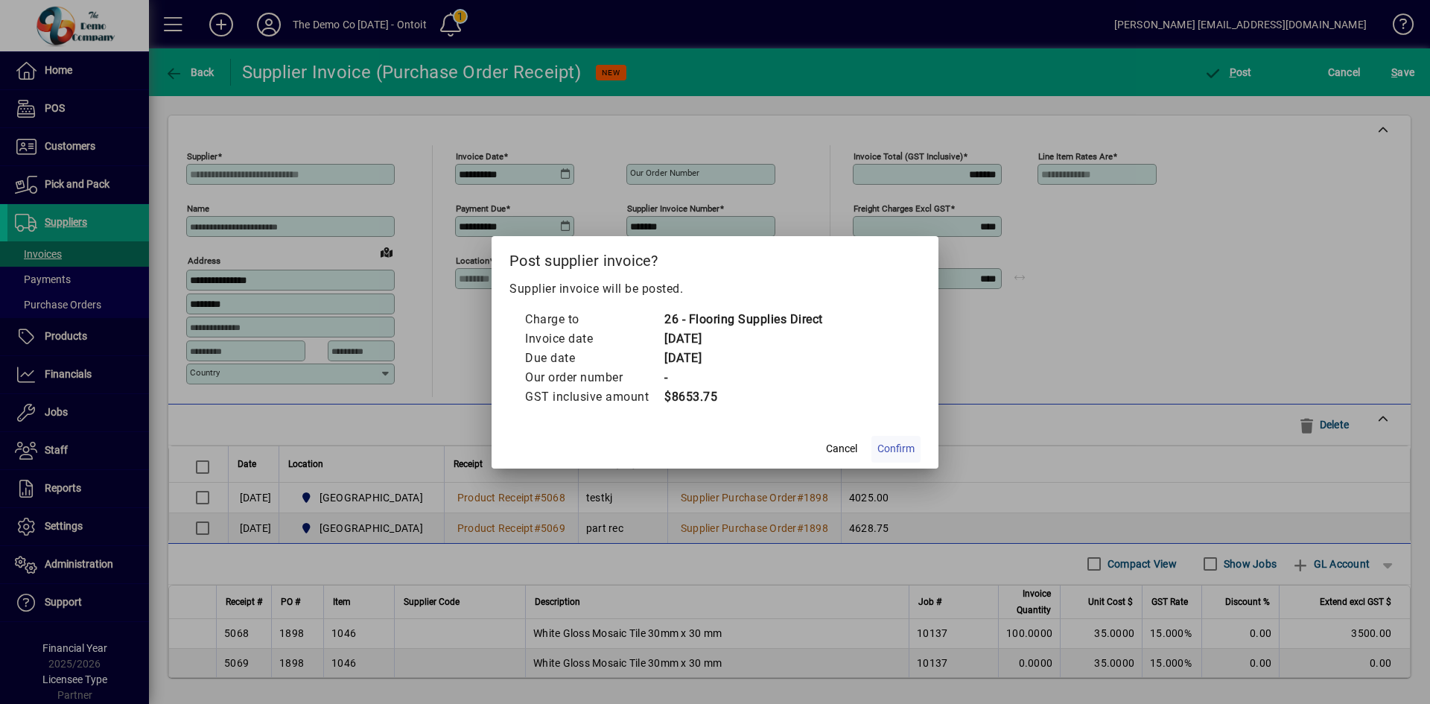 The image size is (1430, 704). Describe the element at coordinates (593, 377) in the screenshot. I see `td: Our order number` at that location.